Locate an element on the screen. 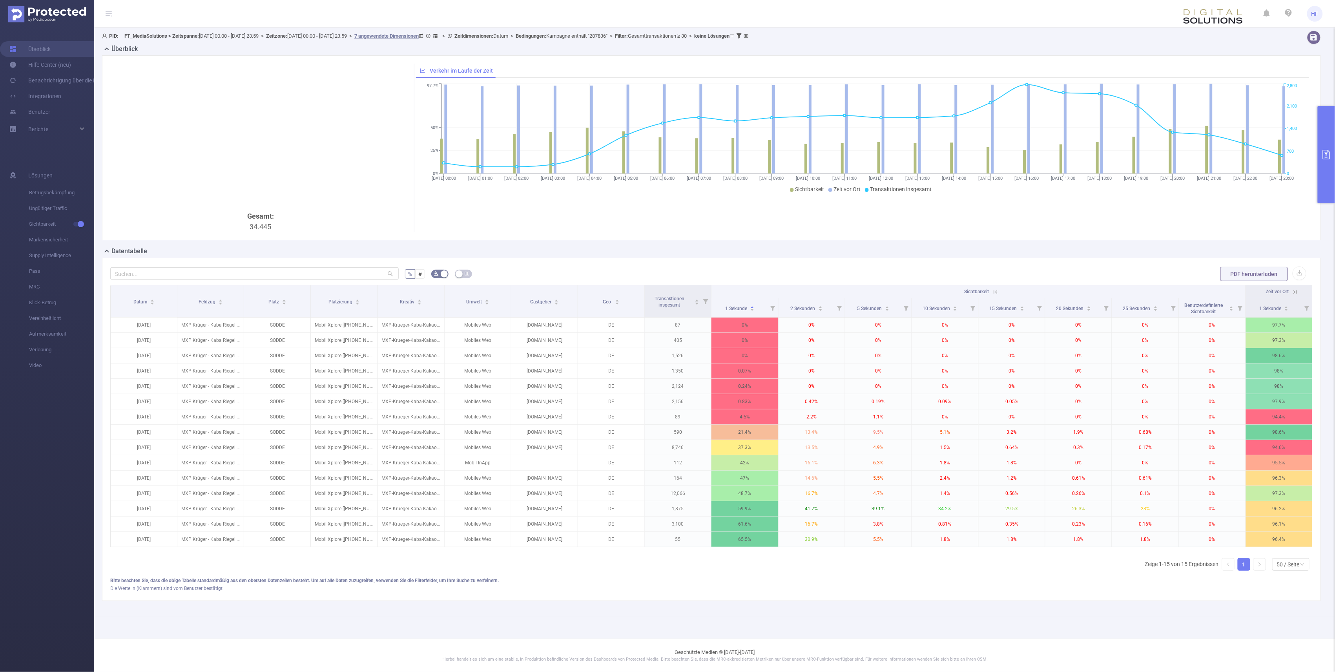  i: Symbol: Tisch is located at coordinates (467, 273).